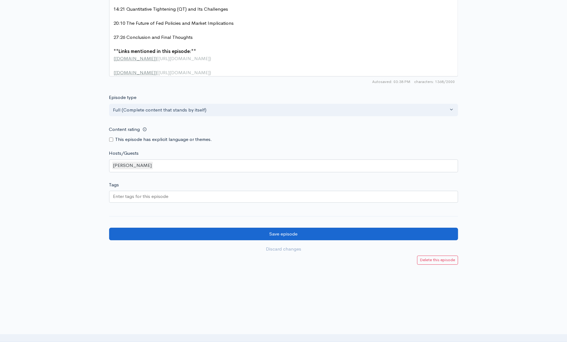 This screenshot has width=567, height=342. Describe the element at coordinates (392, 82) in the screenshot. I see `span: Autosaved: 03:38 PM` at that location.